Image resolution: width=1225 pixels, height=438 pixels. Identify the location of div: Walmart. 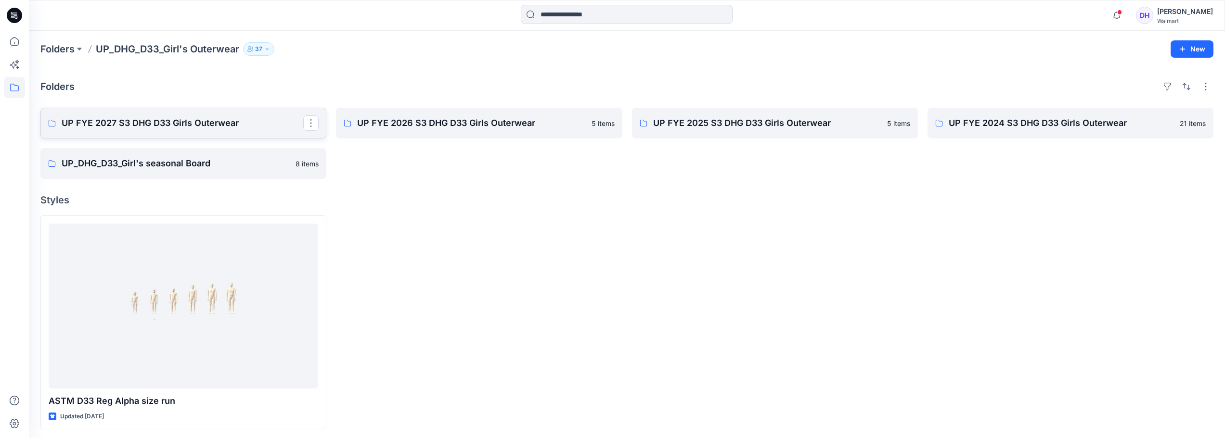
(1185, 21).